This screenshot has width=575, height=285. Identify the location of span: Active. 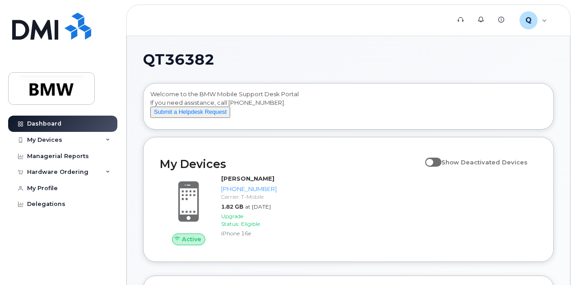
(191, 239).